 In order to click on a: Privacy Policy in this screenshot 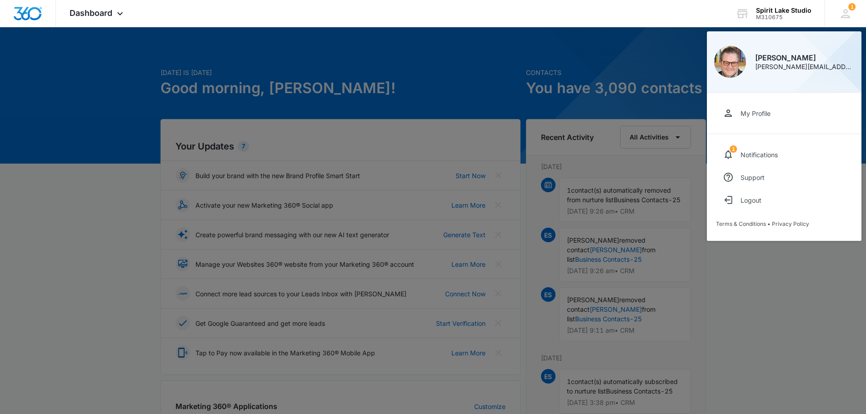, I will do `click(791, 224)`.